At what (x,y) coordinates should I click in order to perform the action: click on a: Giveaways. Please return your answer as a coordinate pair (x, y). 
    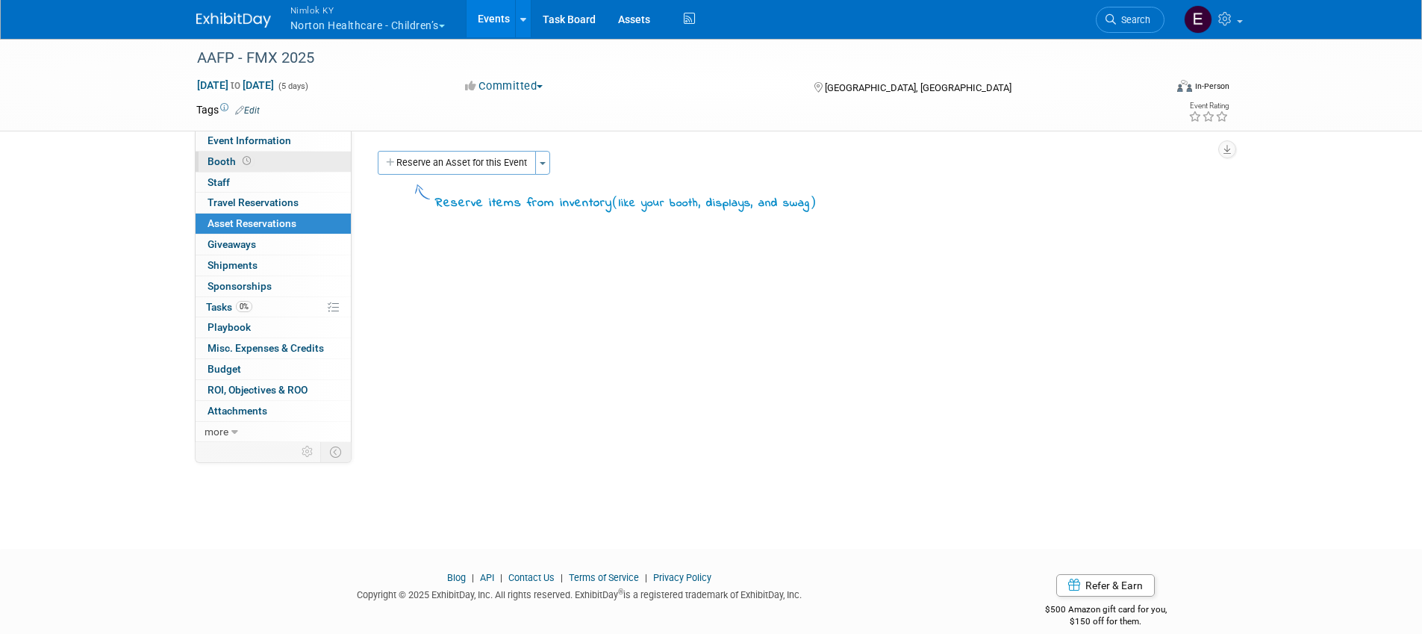
    Looking at the image, I should click on (273, 244).